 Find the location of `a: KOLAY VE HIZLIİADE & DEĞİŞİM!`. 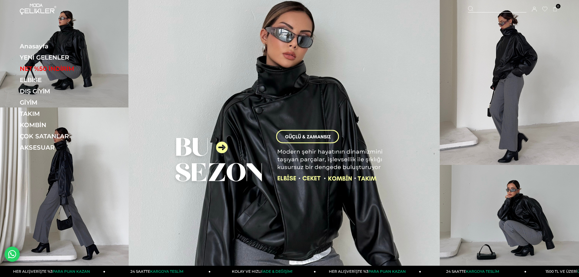

a: KOLAY VE HIZLIİADE & DEĞİŞİM! is located at coordinates (263, 271).